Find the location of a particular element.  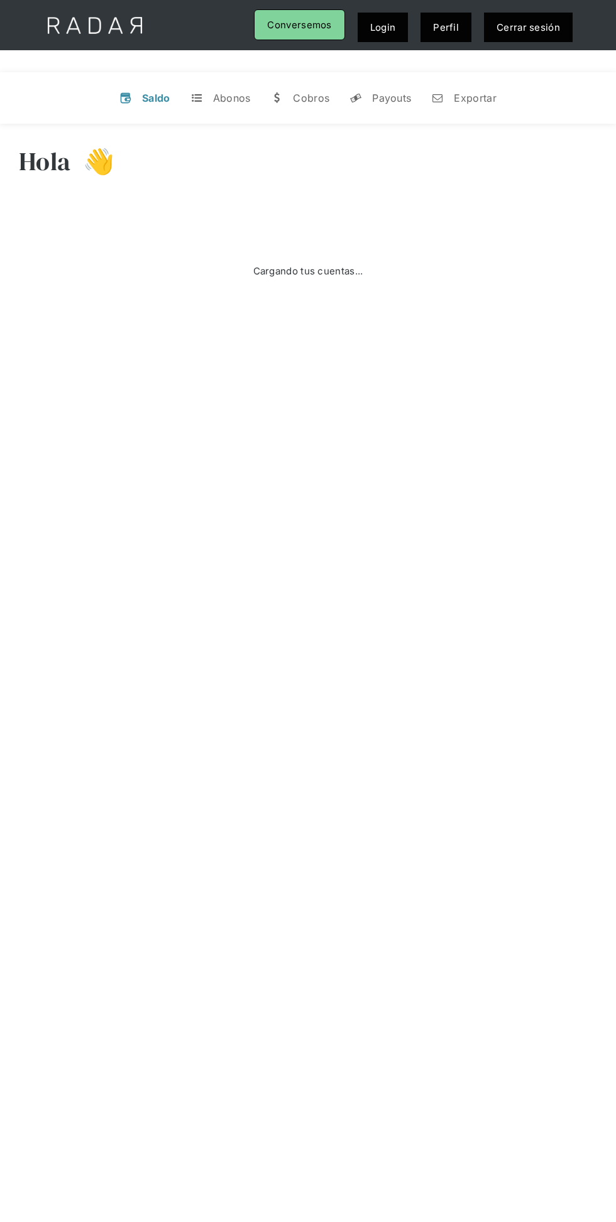

a: Perfil is located at coordinates (445, 27).